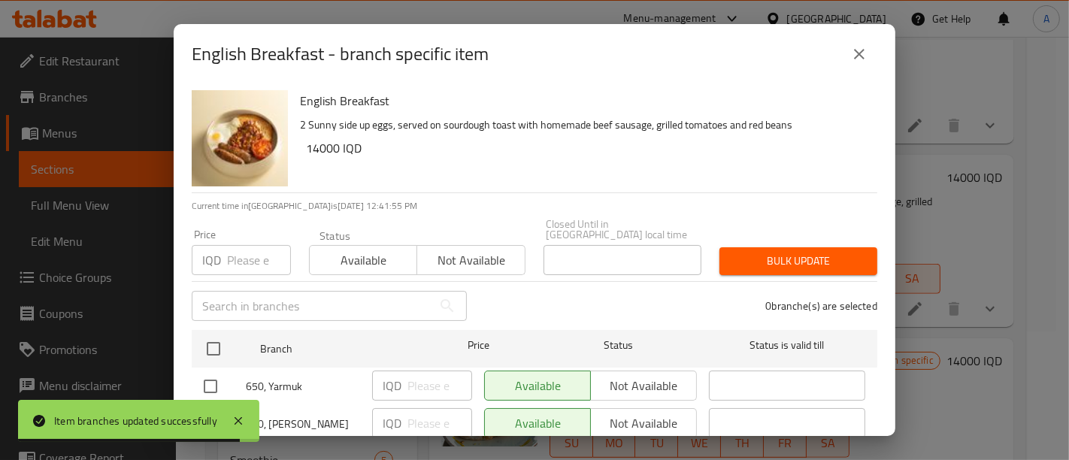  Describe the element at coordinates (583, 125) in the screenshot. I see `p: 2 Sunny side up eggs, served on sourdough toast with homemade beef sausage, grilled tomatoes and ...` at that location.